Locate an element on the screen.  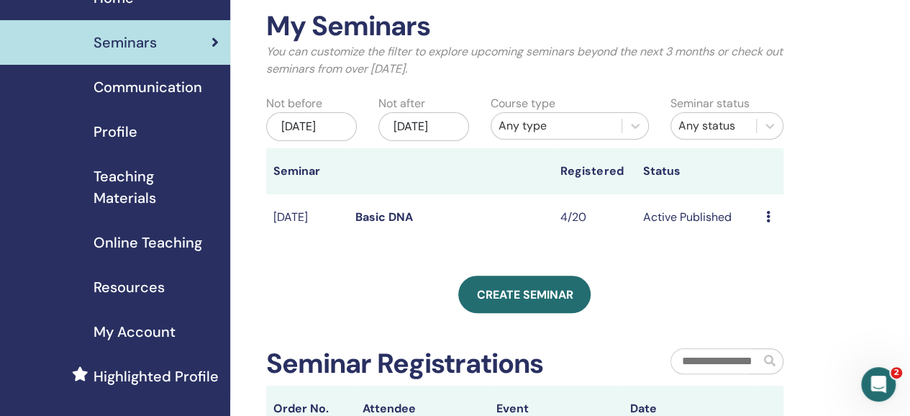
span: My Account is located at coordinates (134, 332).